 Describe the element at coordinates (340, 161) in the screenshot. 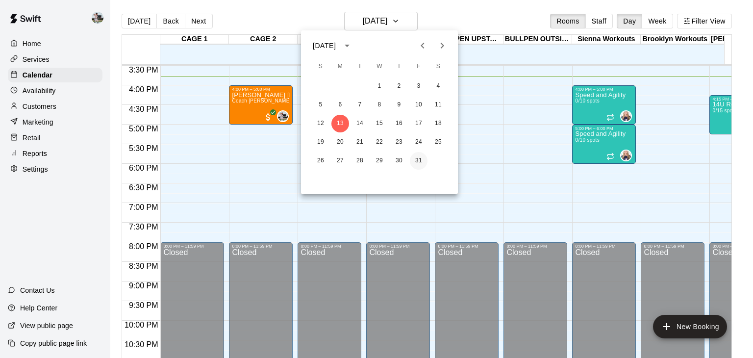

I see `button: 27` at that location.